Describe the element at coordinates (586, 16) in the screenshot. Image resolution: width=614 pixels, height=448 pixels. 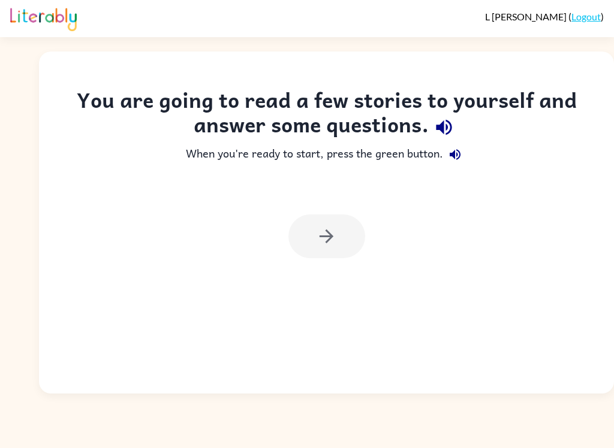
I see `a: Logout` at that location.